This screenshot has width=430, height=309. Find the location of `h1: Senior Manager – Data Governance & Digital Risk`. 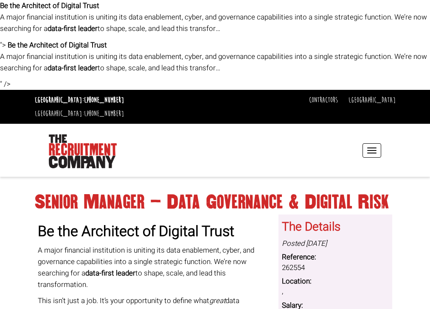

h1: Senior Manager – Data Governance & Digital Risk is located at coordinates (215, 202).